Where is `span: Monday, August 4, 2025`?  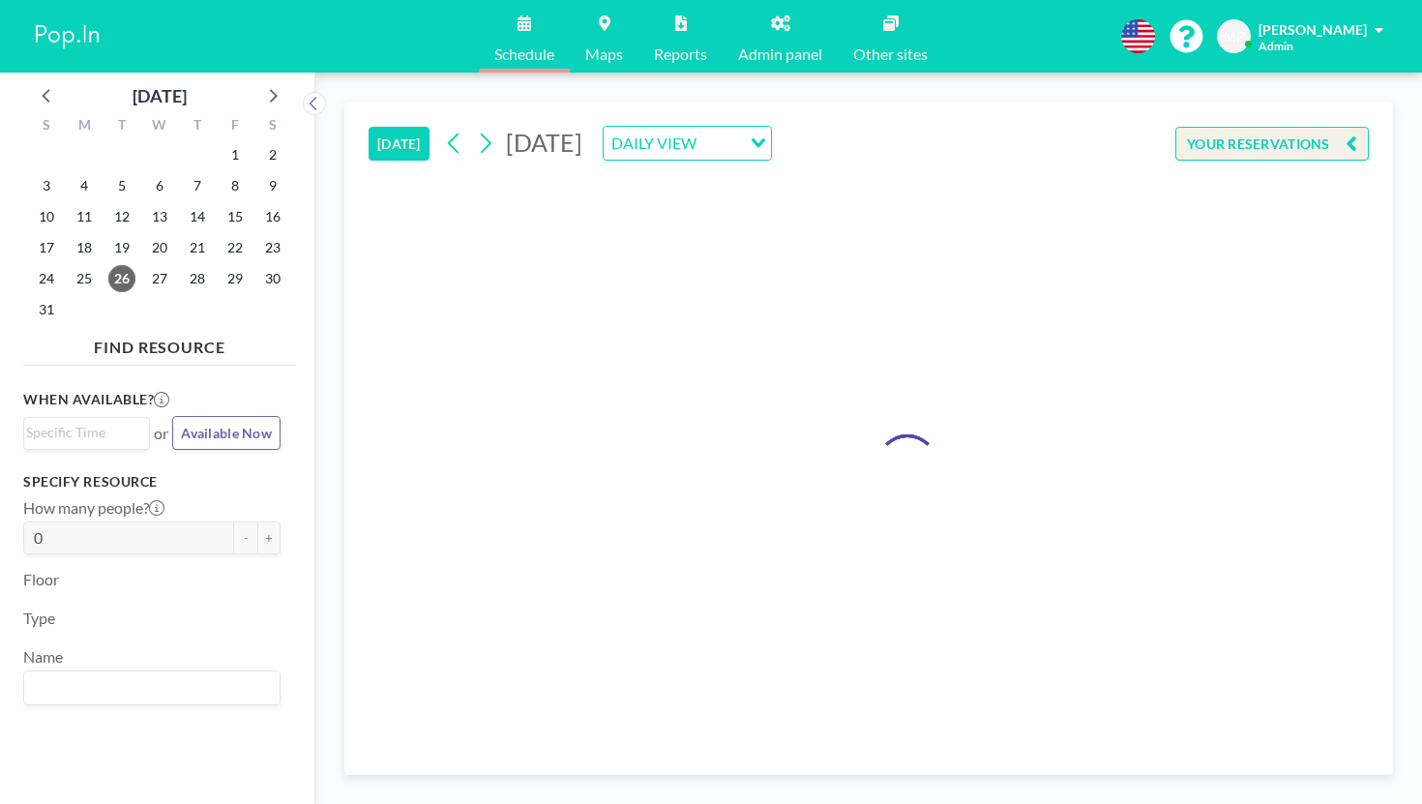
span: Monday, August 4, 2025 is located at coordinates (84, 186).